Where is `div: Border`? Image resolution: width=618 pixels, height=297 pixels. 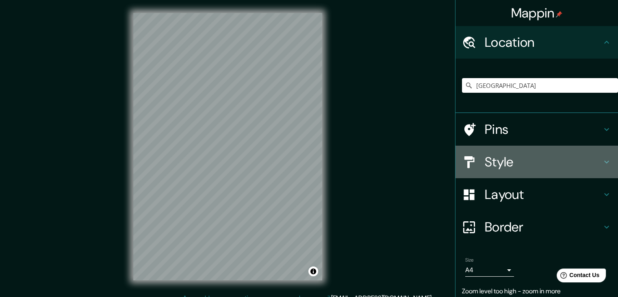 div: Border is located at coordinates (537, 227).